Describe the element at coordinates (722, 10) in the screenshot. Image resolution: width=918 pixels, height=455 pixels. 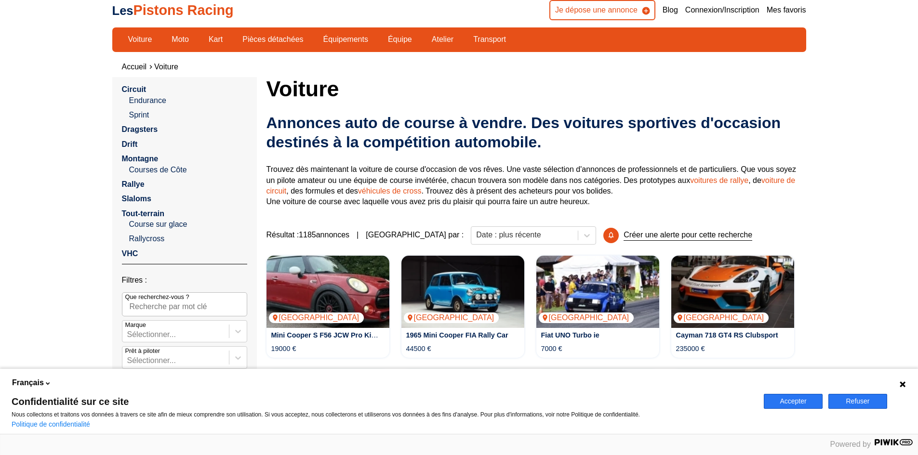
I see `a: Connexion/Inscription` at that location.